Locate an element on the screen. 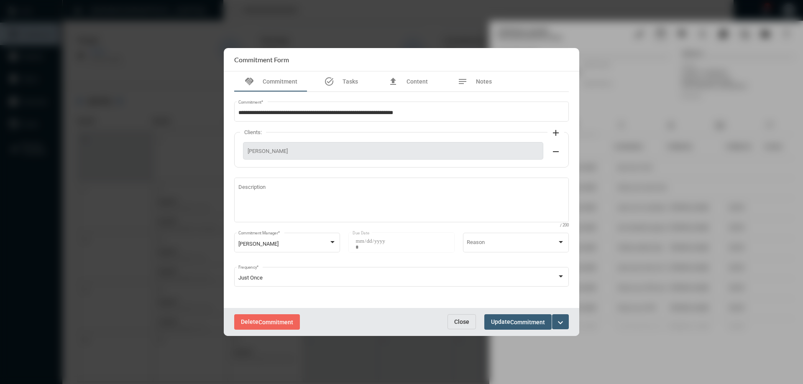 This screenshot has height=384, width=803. button: Close is located at coordinates (462, 322).